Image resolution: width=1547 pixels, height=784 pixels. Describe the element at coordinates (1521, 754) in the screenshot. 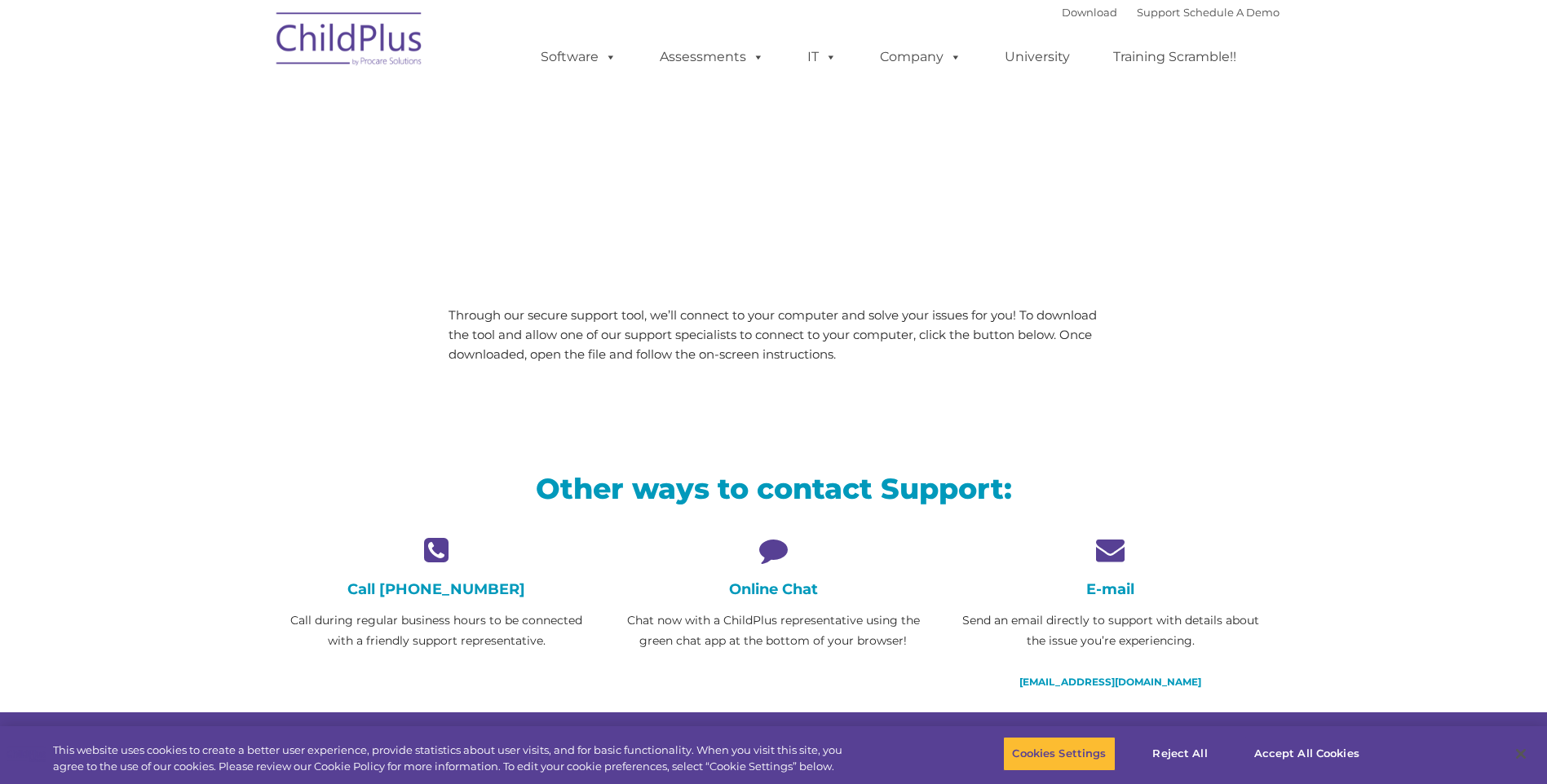

I see `button: Close` at that location.